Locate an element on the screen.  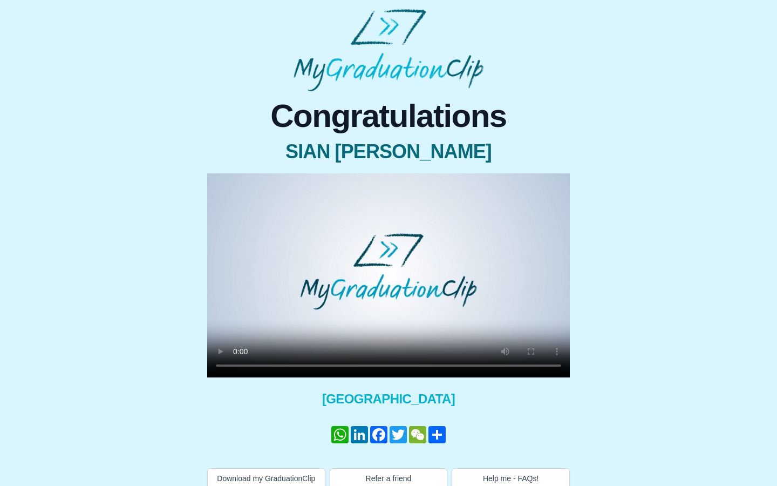
img: MyGraduationClip is located at coordinates (389, 50).